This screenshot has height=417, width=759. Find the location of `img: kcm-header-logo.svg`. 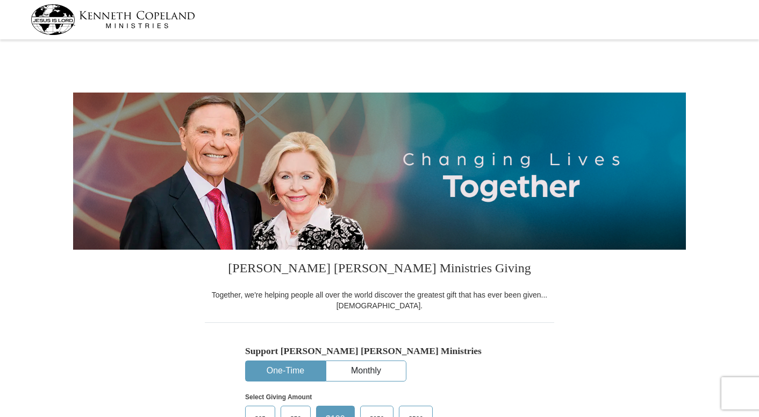

img: kcm-header-logo.svg is located at coordinates (113, 19).